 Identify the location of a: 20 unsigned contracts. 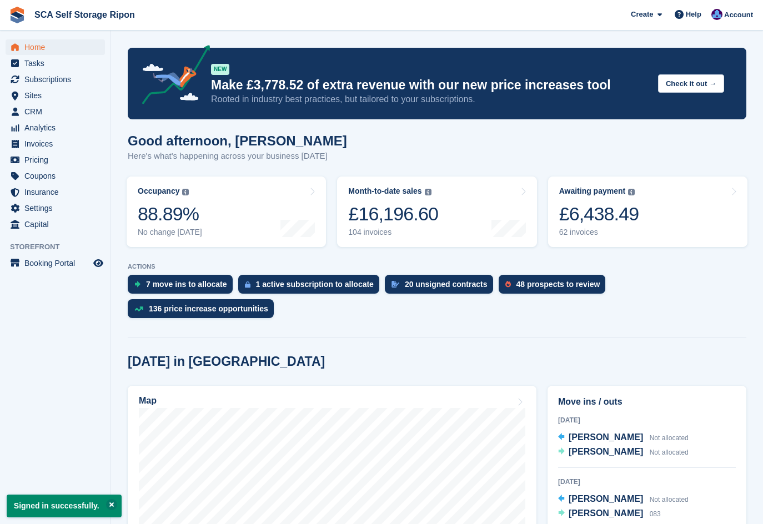
(441, 287).